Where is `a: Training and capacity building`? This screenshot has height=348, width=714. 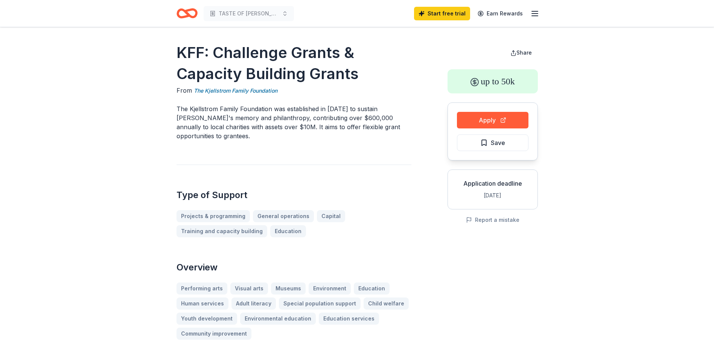 a: Training and capacity building is located at coordinates (222, 231).